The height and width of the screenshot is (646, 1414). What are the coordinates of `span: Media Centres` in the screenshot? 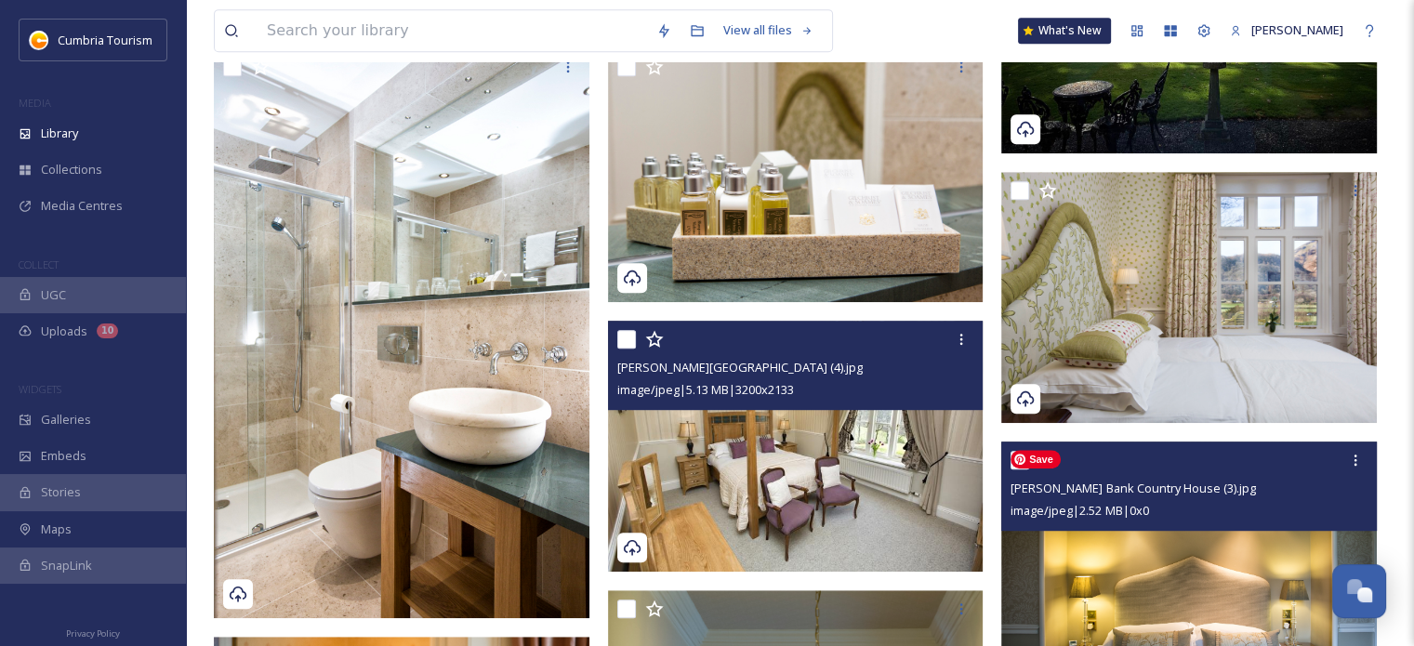 It's located at (82, 205).